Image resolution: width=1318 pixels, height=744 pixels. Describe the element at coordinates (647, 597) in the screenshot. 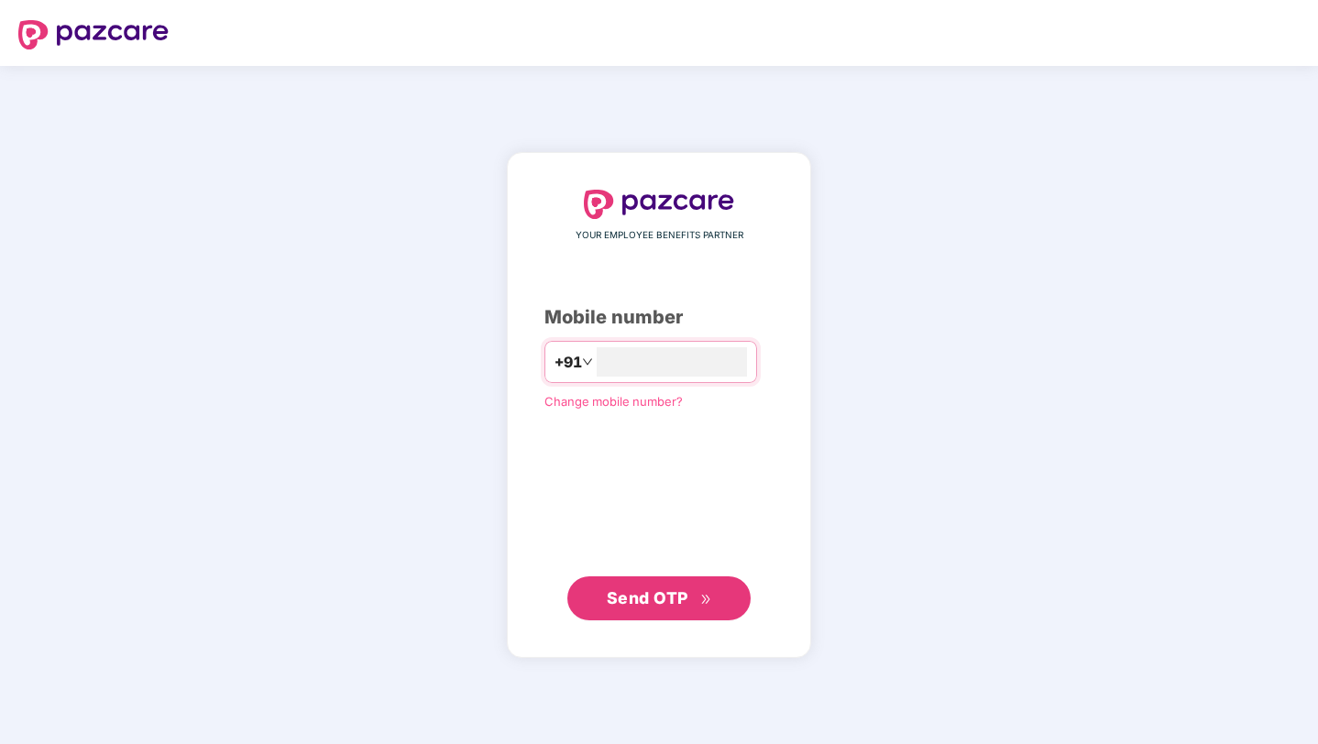

I see `span: Send OTP` at that location.